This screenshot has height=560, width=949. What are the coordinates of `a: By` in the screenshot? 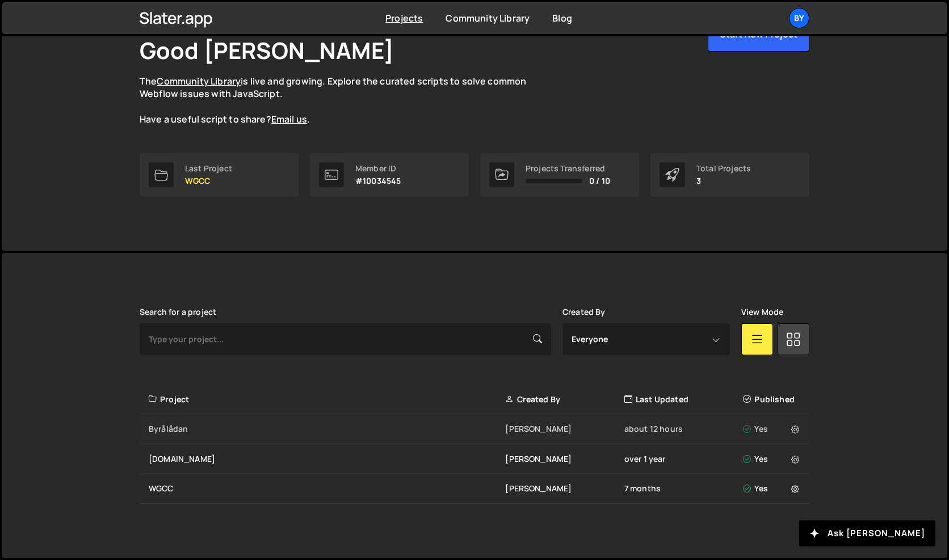 It's located at (799, 18).